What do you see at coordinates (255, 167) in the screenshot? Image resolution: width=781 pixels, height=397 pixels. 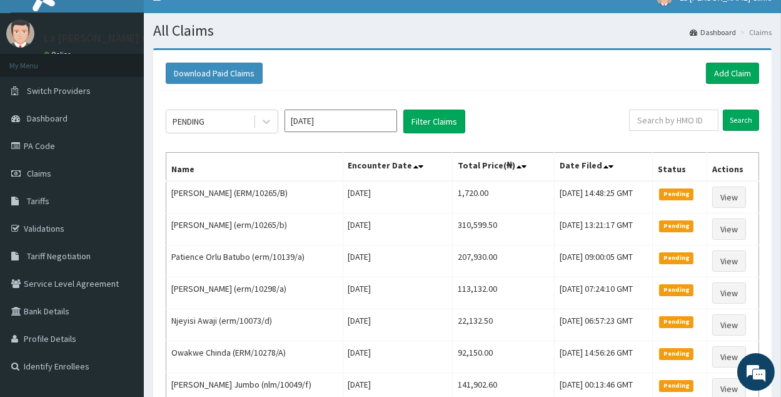 I see `th: Name` at bounding box center [255, 167].